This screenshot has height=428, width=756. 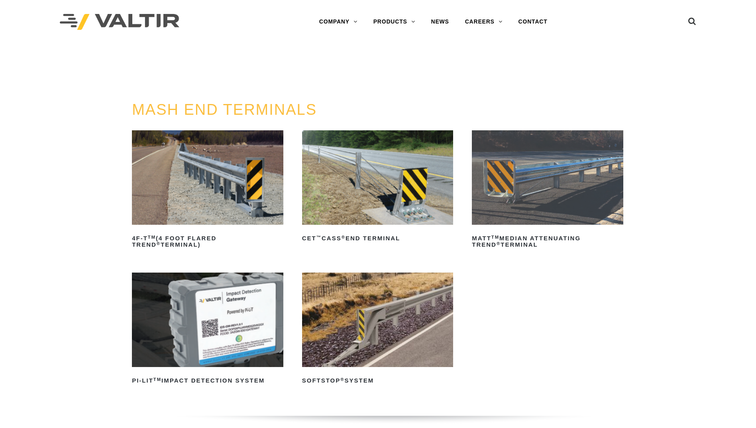 What do you see at coordinates (319, 237) in the screenshot?
I see `sup: ™` at bounding box center [319, 237].